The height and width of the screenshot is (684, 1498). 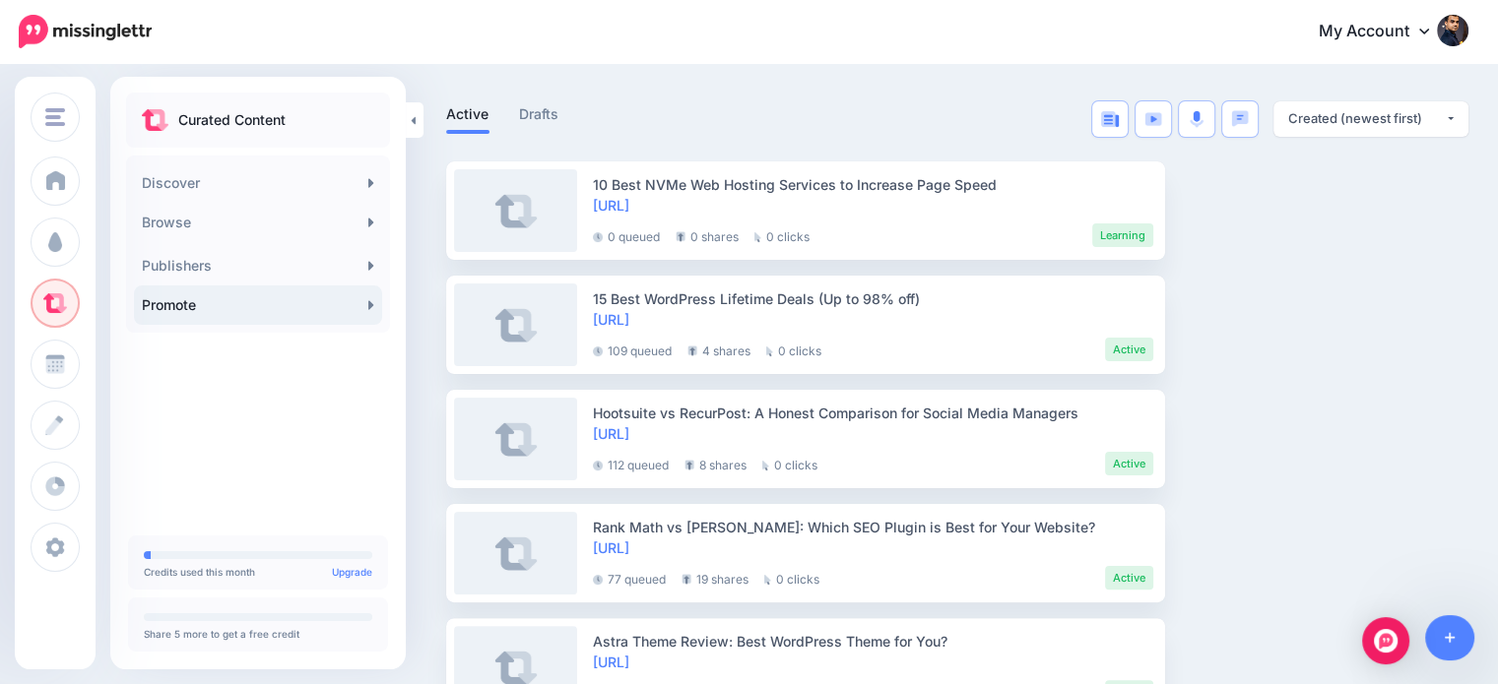 I want to click on div: Created (newest first), so click(x=1366, y=118).